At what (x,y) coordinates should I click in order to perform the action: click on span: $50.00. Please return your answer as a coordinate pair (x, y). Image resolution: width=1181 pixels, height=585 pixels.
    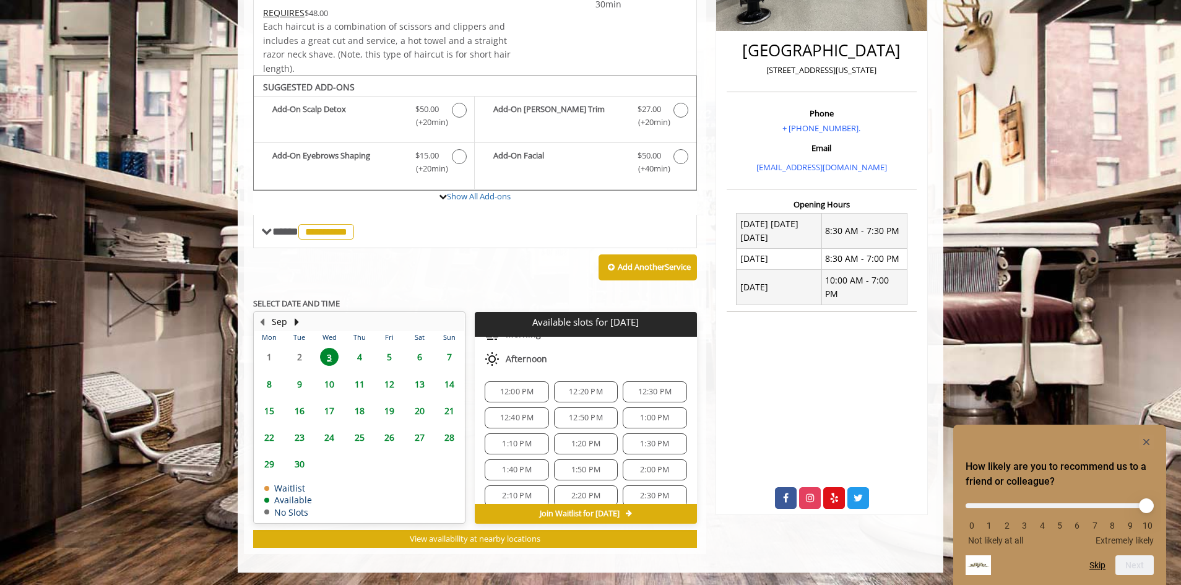
    Looking at the image, I should click on (427, 109).